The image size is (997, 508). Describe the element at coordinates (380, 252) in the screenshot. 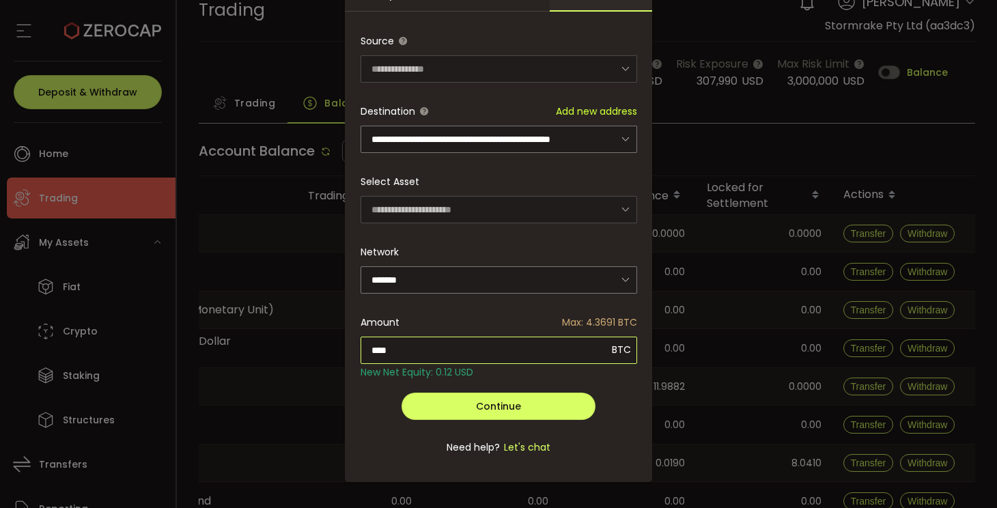

I see `label: Network` at that location.